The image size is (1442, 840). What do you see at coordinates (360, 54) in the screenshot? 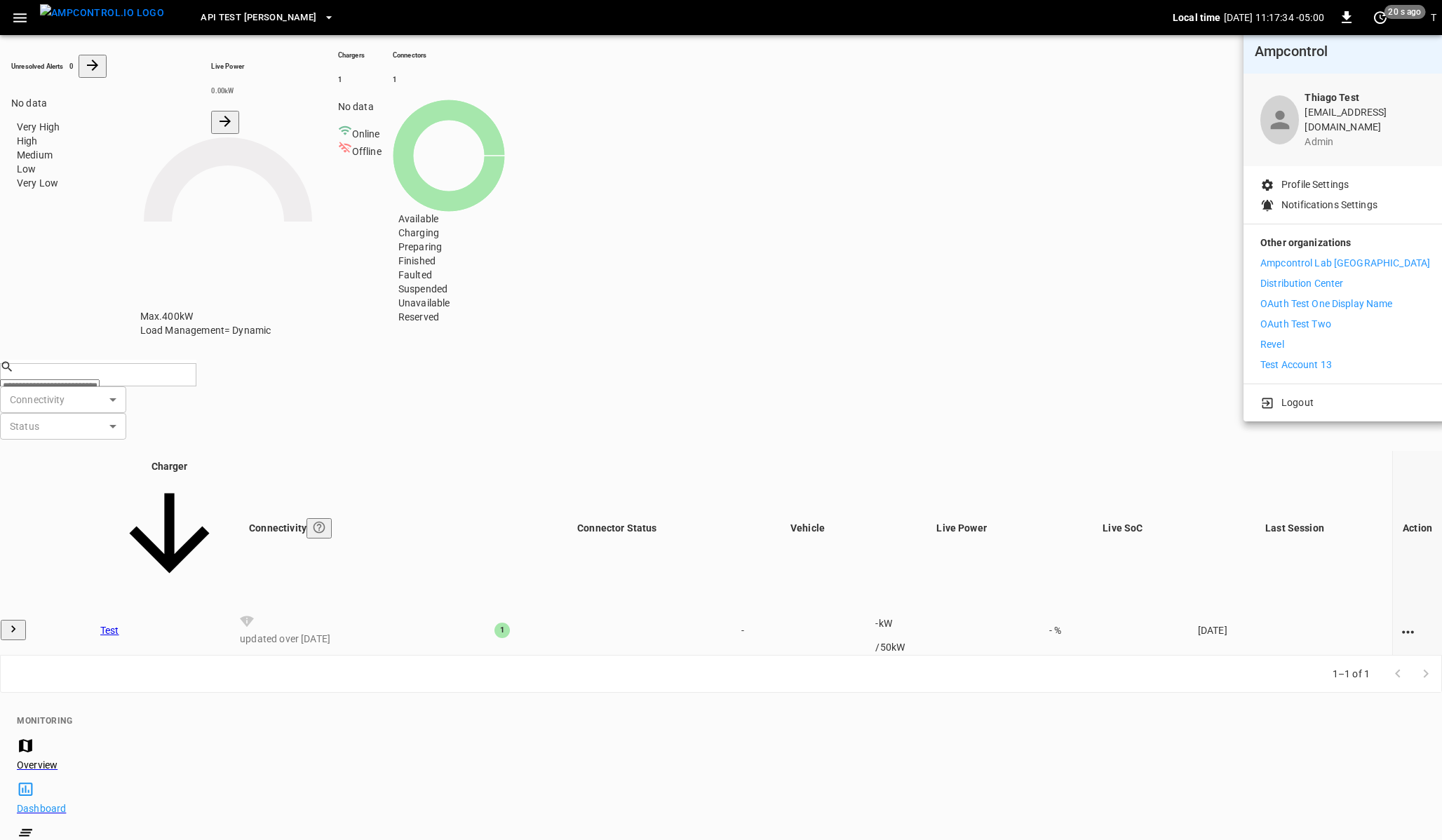
I see `h6: Chargers` at bounding box center [360, 54].